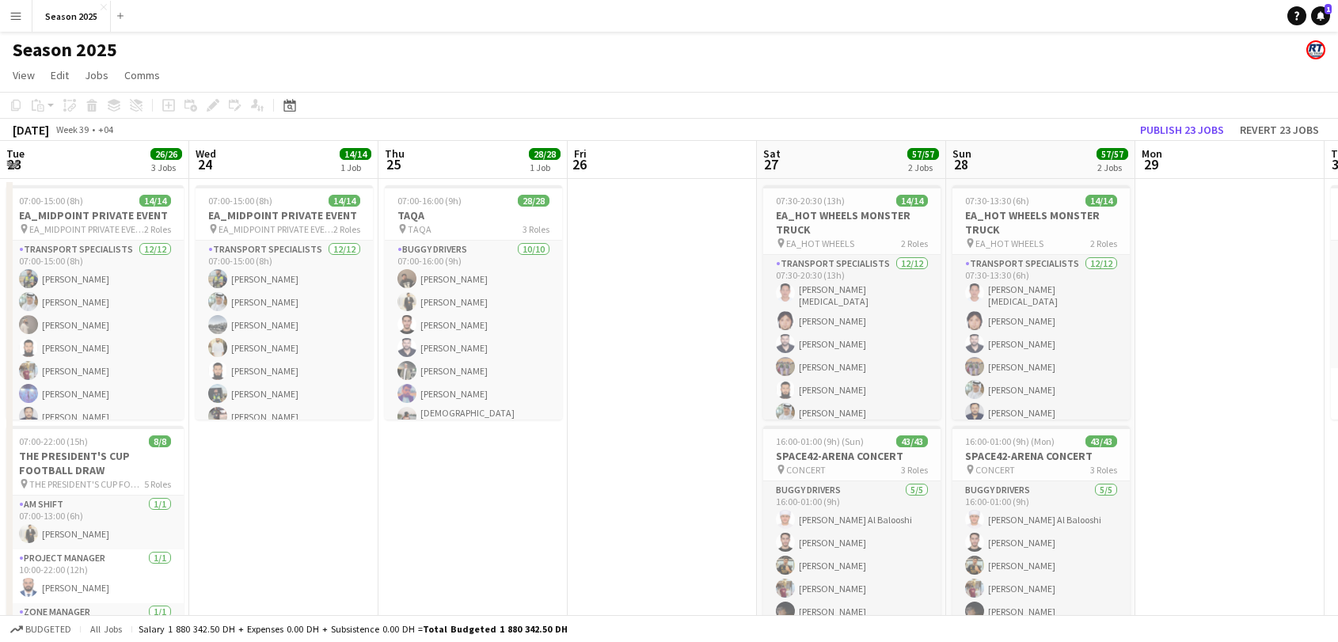 The height and width of the screenshot is (642, 1338). Describe the element at coordinates (166, 154) in the screenshot. I see `span: 26/26` at that location.